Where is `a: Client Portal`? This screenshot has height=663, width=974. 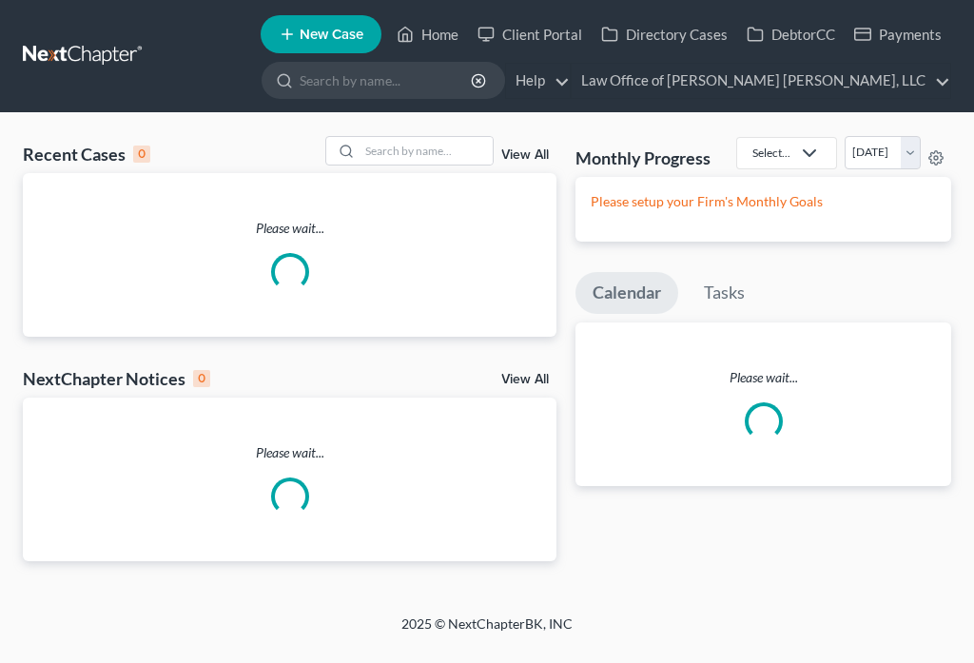 a: Client Portal is located at coordinates (530, 34).